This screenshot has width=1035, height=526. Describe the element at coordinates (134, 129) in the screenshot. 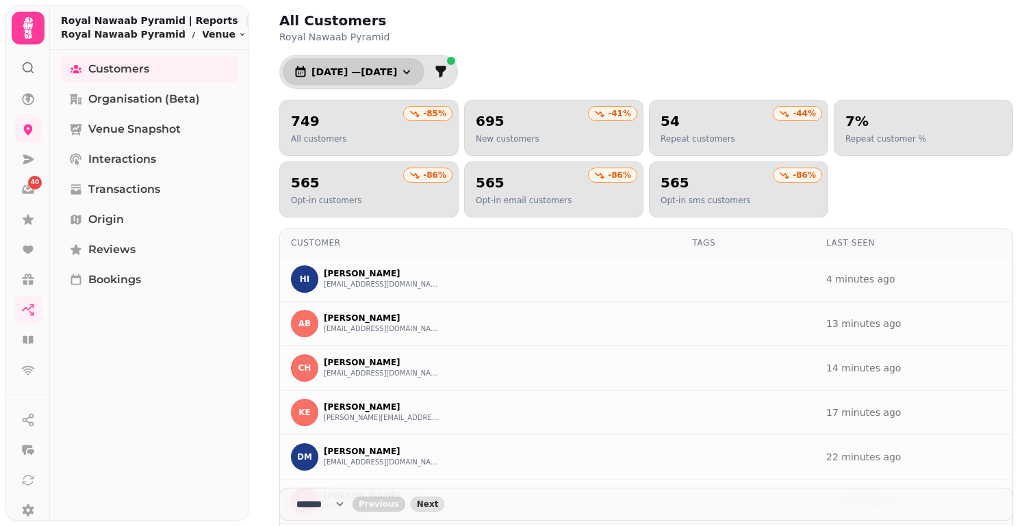

I see `span: Venue Snapshot` at that location.